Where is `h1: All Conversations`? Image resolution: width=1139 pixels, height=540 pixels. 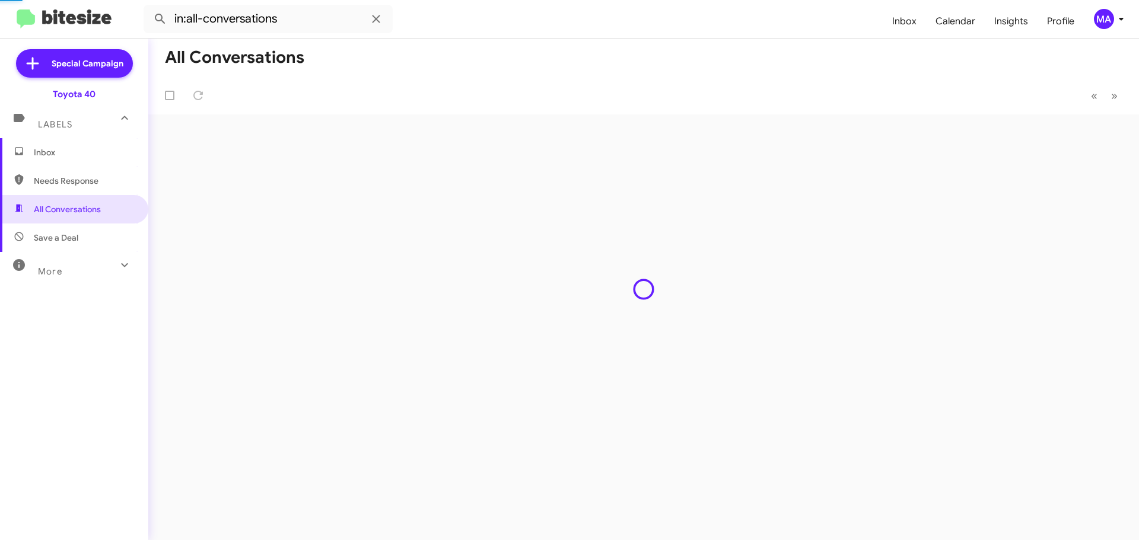
h1: All Conversations is located at coordinates (234, 58).